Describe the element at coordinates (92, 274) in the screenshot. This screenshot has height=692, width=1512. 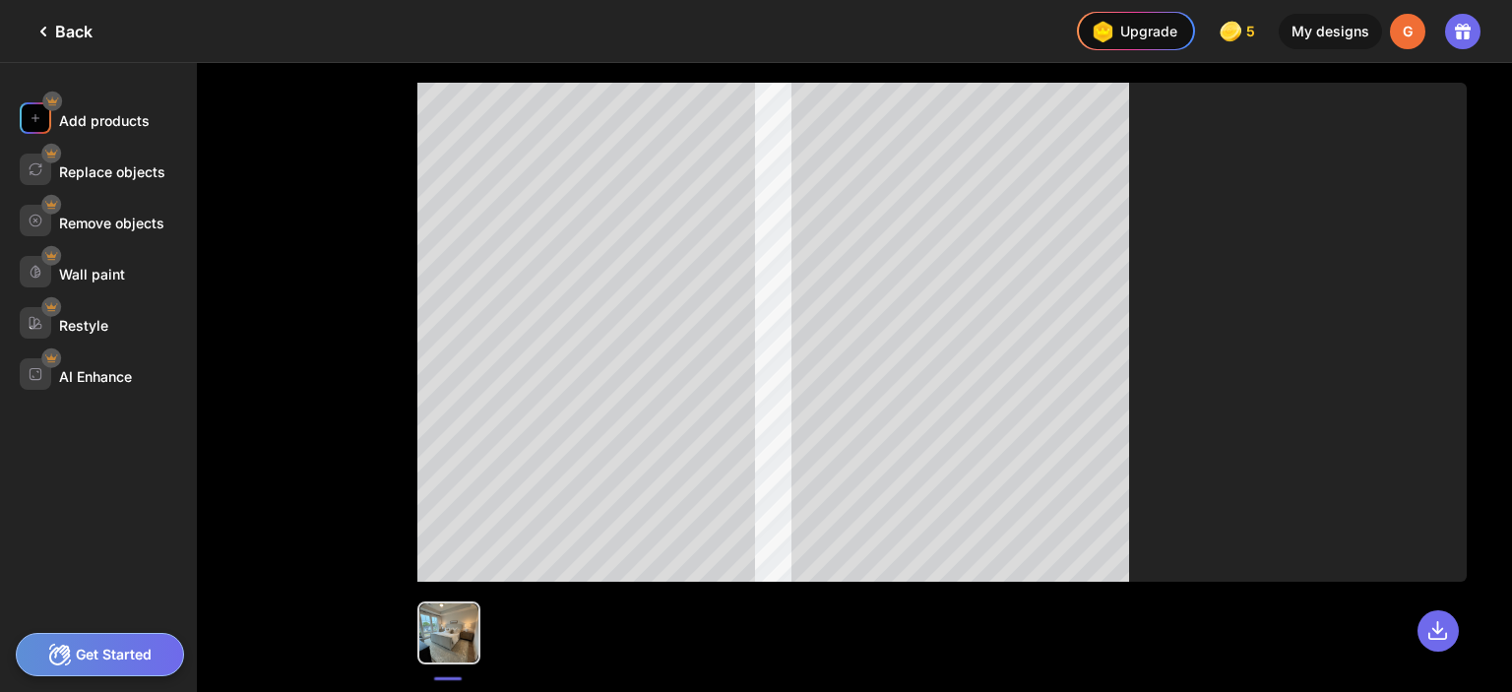
I see `div: Wall paint` at that location.